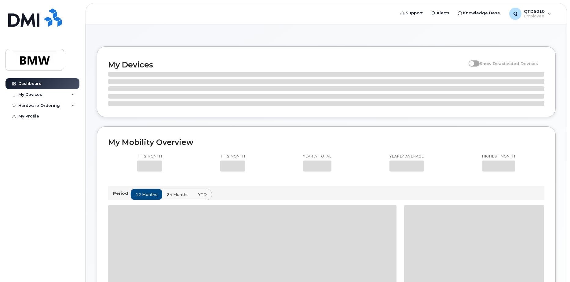 The image size is (570, 282). What do you see at coordinates (509, 64) in the screenshot?
I see `span: Show Deactivated Devices` at bounding box center [509, 64].